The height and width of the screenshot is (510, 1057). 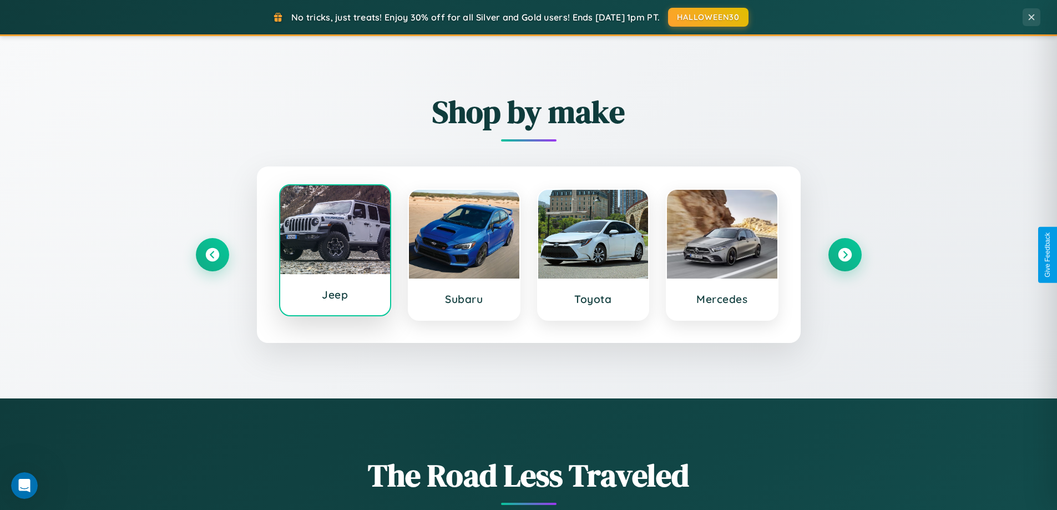 What do you see at coordinates (708, 17) in the screenshot?
I see `button: HALLOWEEN30` at bounding box center [708, 17].